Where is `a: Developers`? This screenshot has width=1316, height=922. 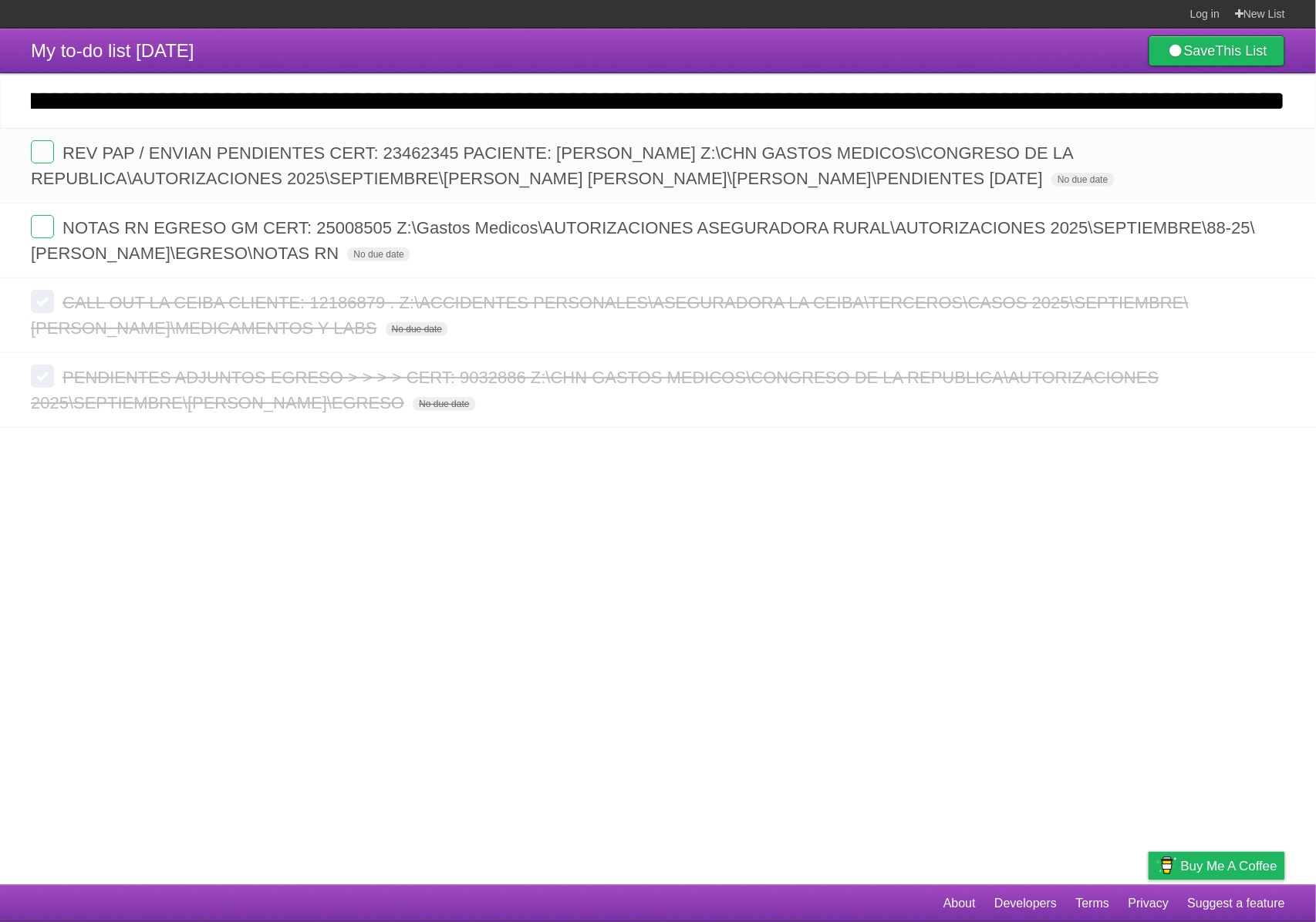
a: Developers is located at coordinates (1025, 904).